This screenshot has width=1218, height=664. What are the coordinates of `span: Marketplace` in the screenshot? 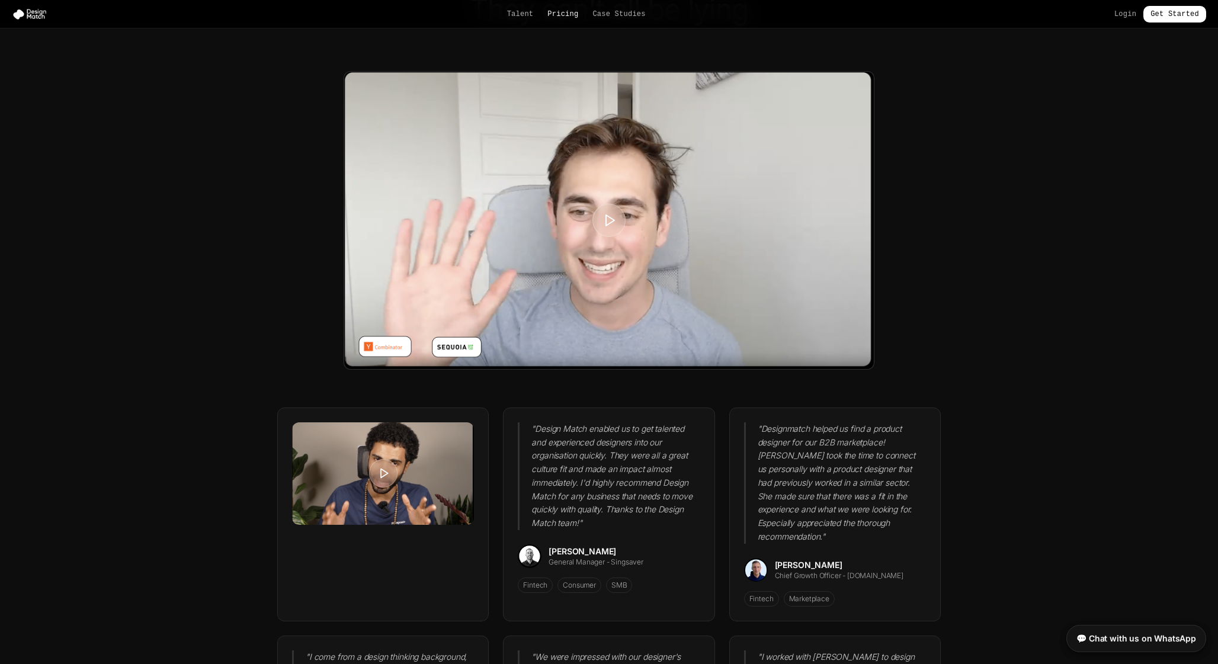 It's located at (809, 599).